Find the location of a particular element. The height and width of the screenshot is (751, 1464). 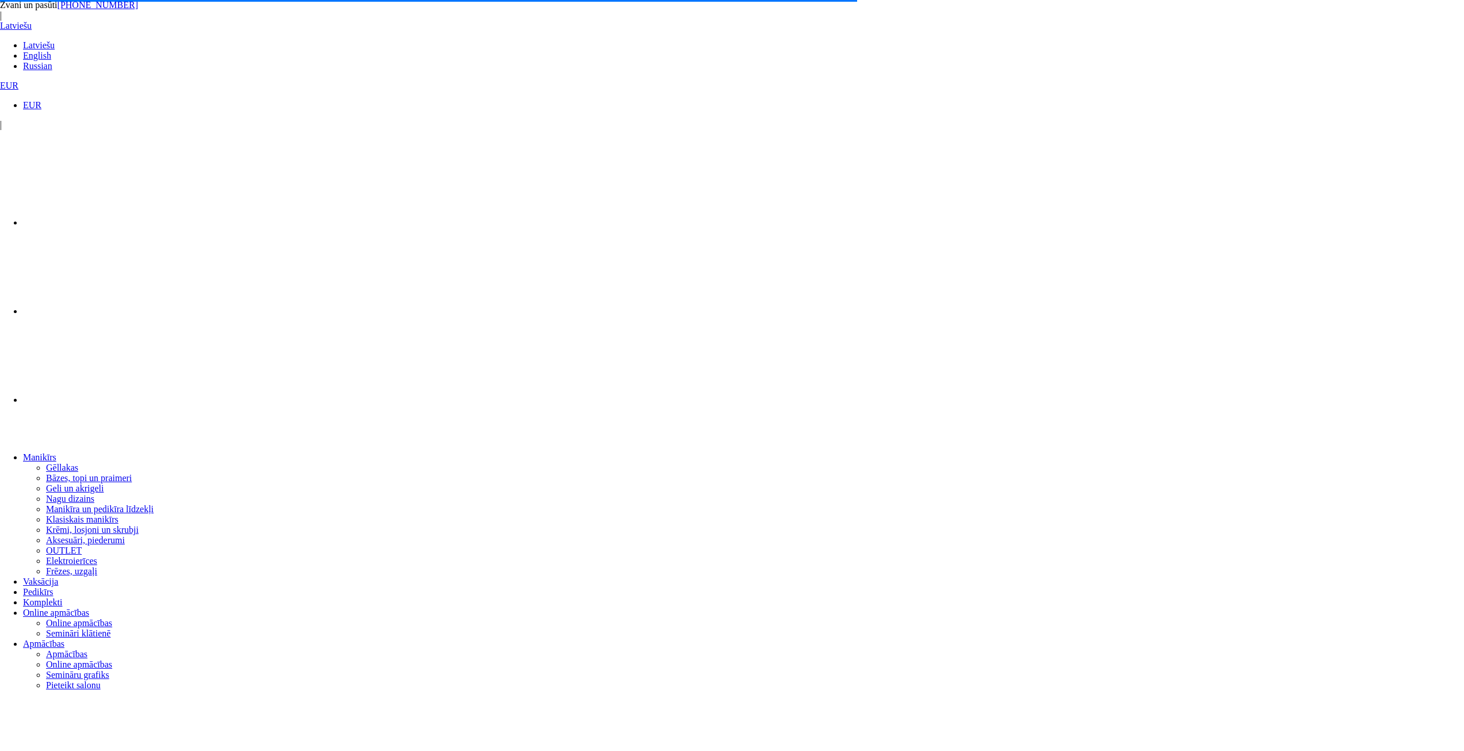

a: Gēllakas is located at coordinates (62, 467).